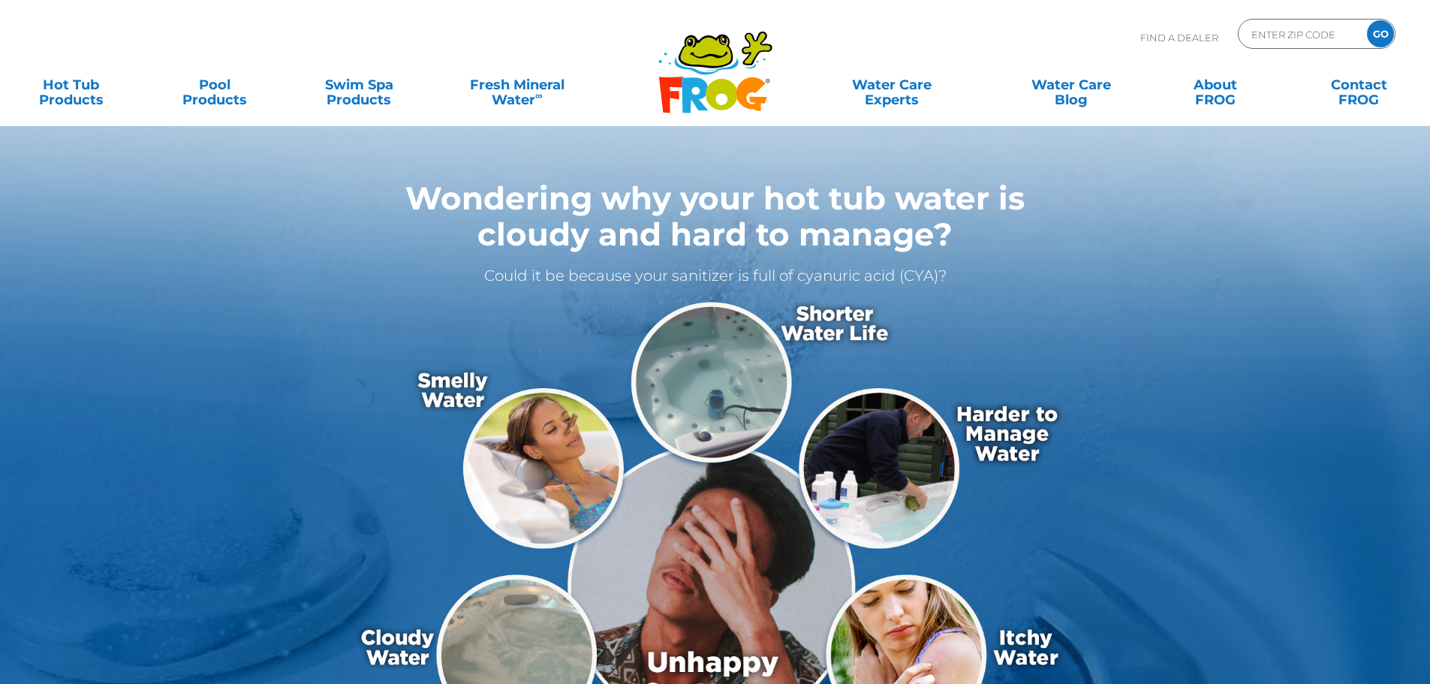 The height and width of the screenshot is (684, 1430). Describe the element at coordinates (715, 216) in the screenshot. I see `h1: Wondering why your hot tub water is cloudy and hard to manage?` at that location.